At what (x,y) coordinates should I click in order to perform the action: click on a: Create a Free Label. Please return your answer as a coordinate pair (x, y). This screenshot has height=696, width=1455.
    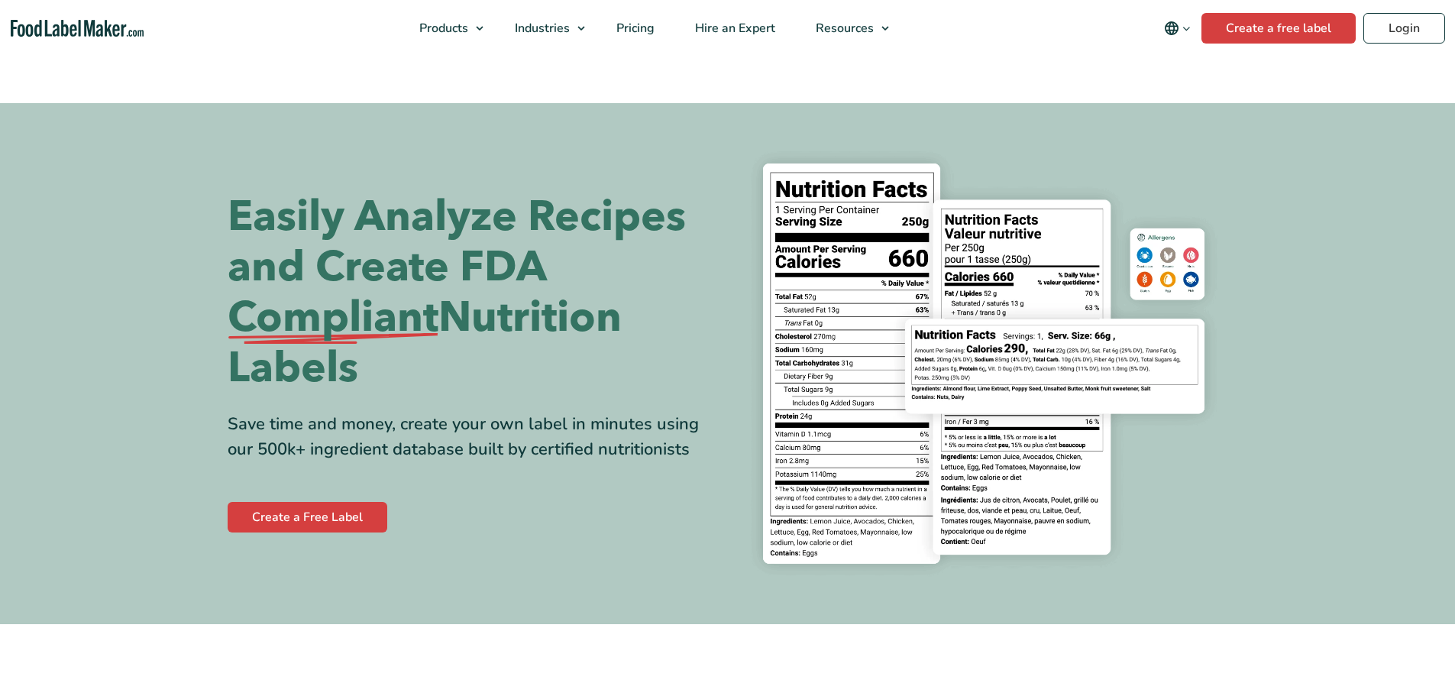
    Looking at the image, I should click on (307, 517).